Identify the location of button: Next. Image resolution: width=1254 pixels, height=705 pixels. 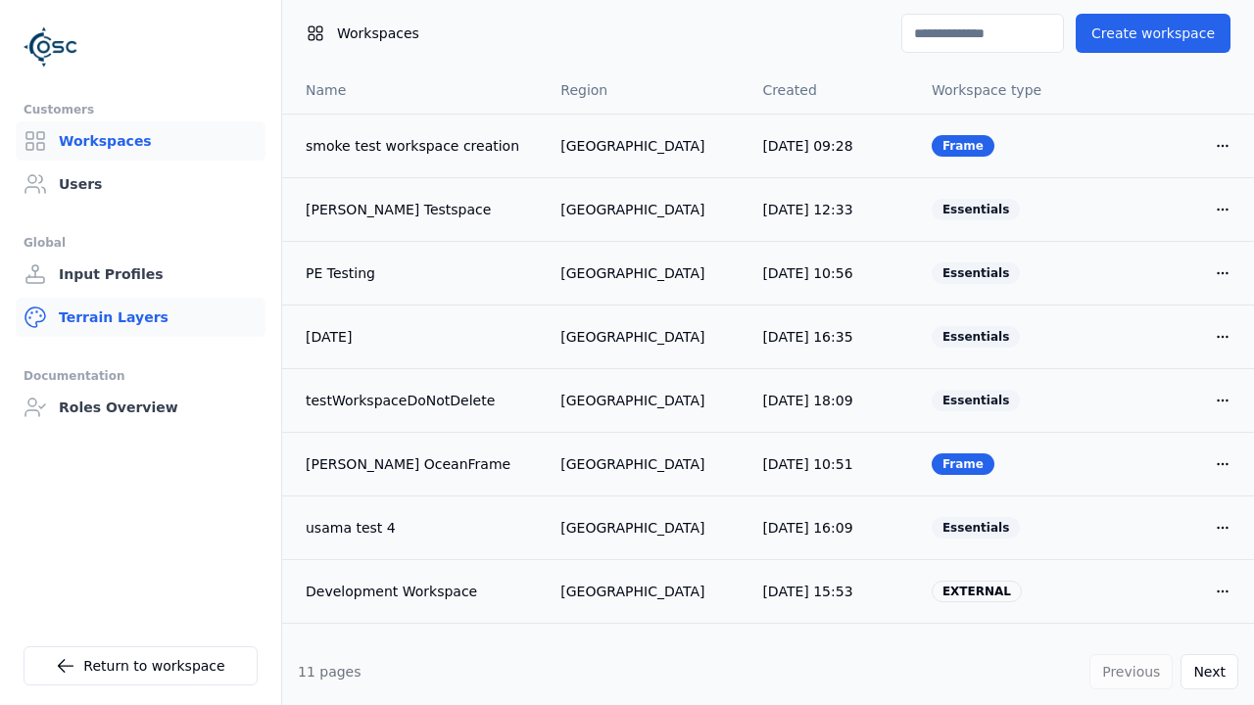
(1208, 672).